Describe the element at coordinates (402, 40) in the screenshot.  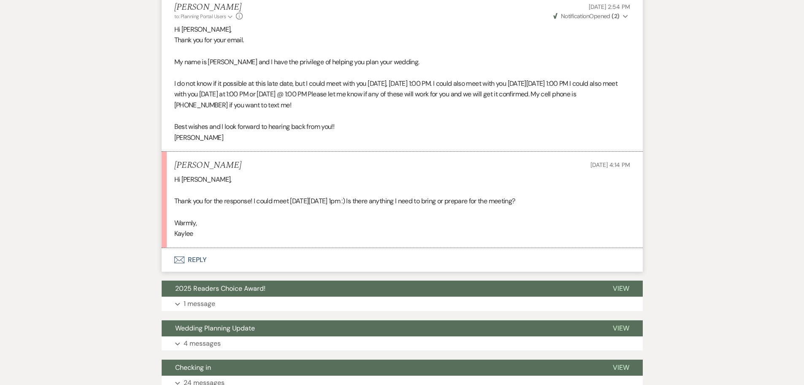
I see `p: Thank you for your email.` at that location.